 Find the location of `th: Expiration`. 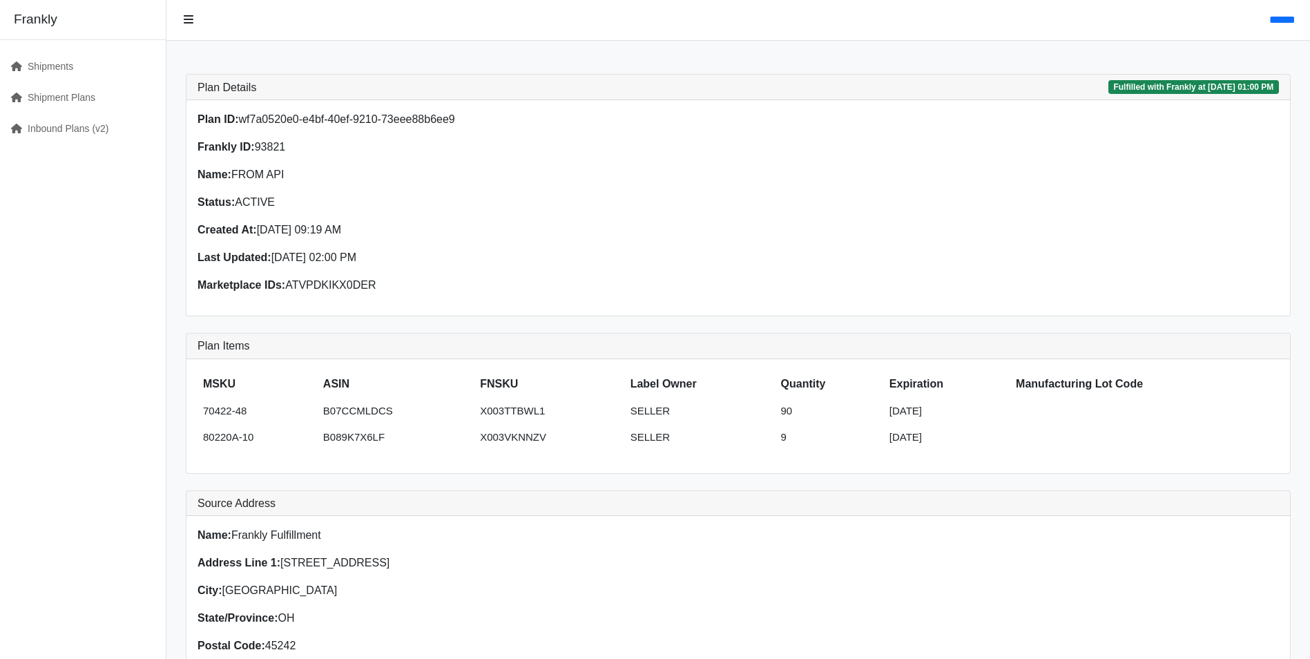

th: Expiration is located at coordinates (947, 384).